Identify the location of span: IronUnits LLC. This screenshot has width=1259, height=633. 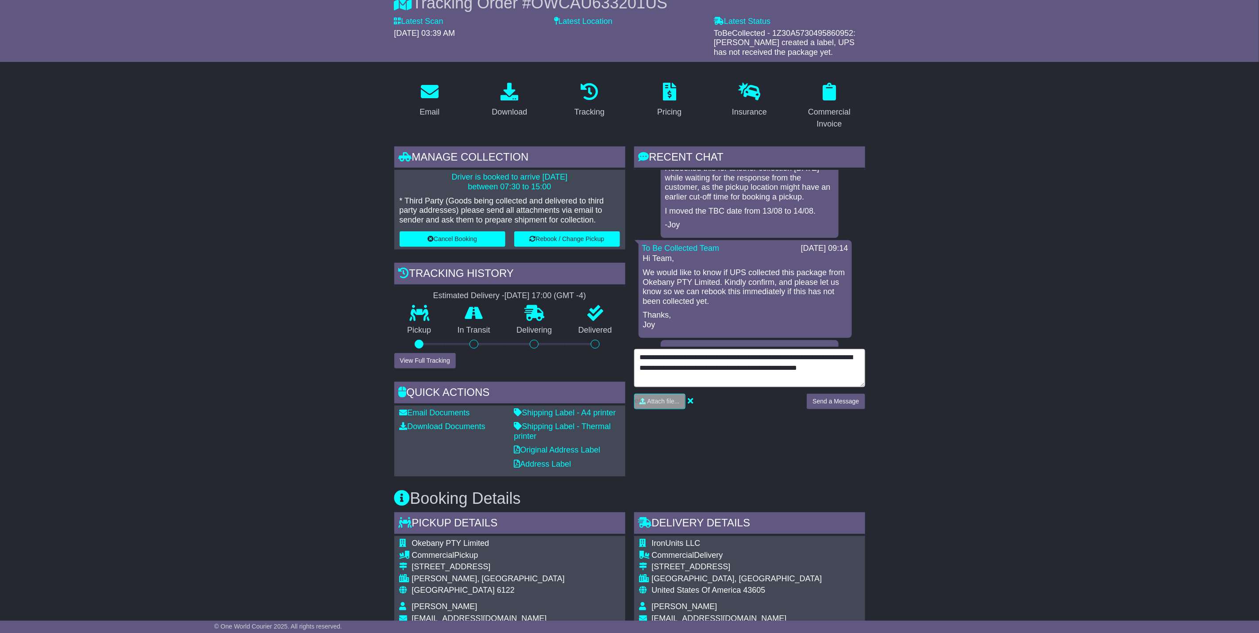
(676, 544).